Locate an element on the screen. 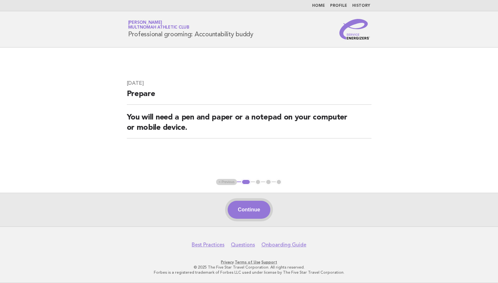 The height and width of the screenshot is (283, 498). button: 1 is located at coordinates (246, 182).